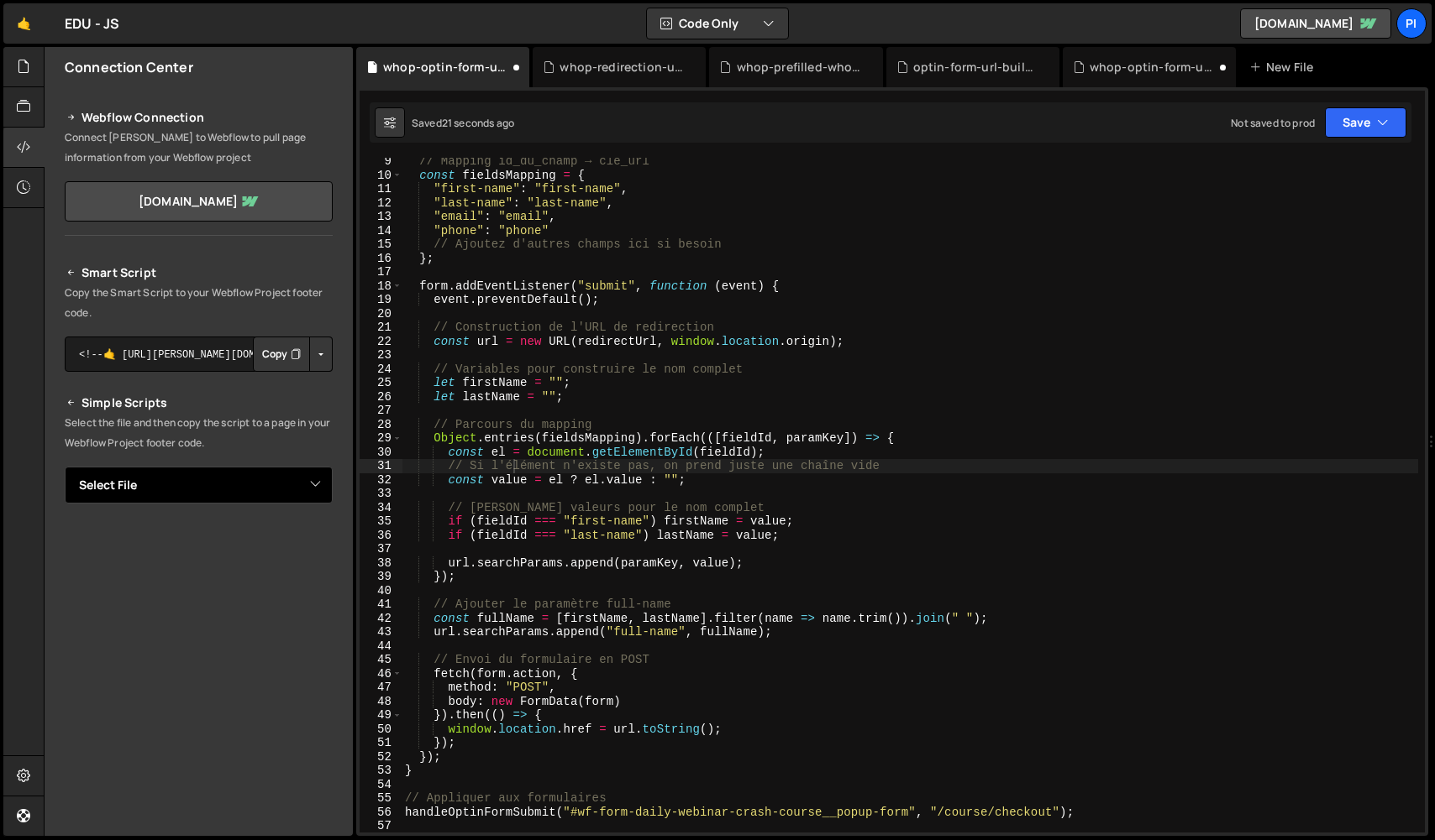 The image size is (1435, 840). What do you see at coordinates (380, 715) in the screenshot?
I see `div: 49` at bounding box center [380, 715].